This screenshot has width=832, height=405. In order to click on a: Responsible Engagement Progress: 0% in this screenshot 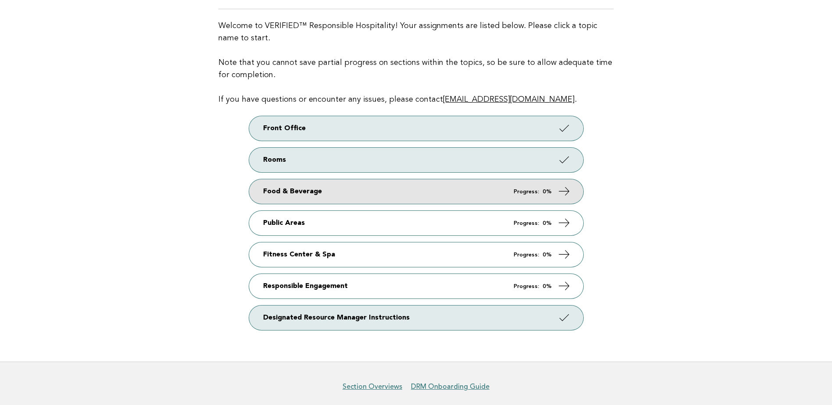, I will do `click(416, 286)`.